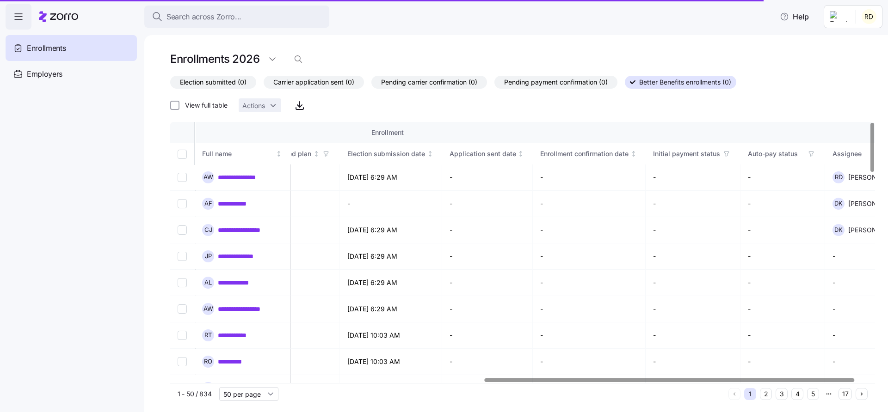 This screenshot has width=888, height=412. I want to click on span: J P, so click(208, 256).